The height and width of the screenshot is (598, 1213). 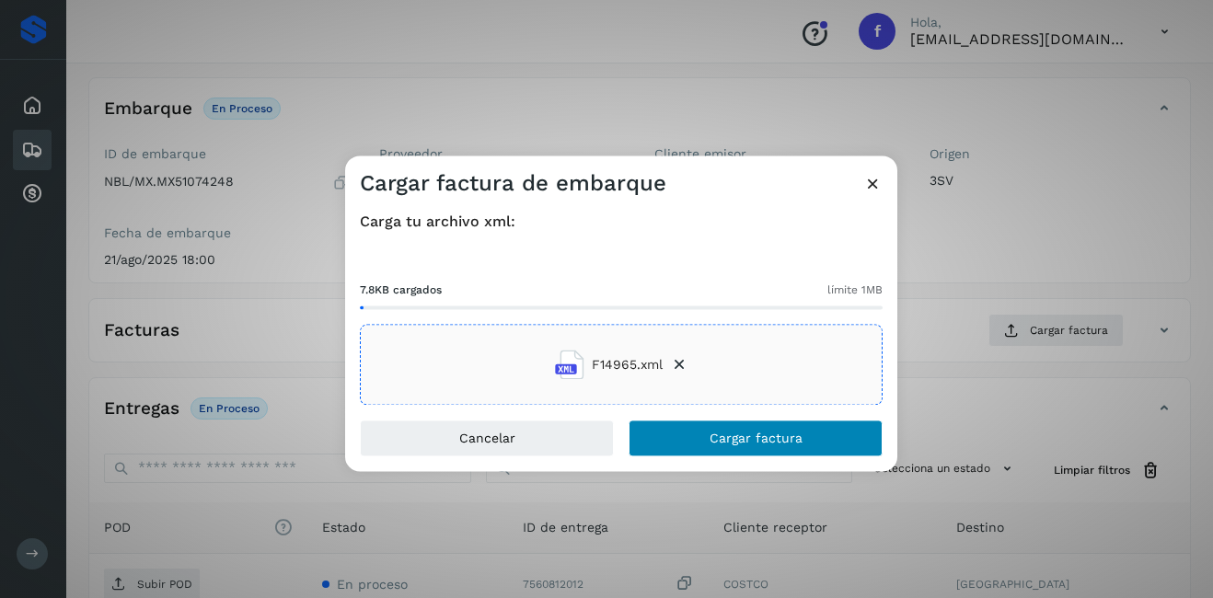 What do you see at coordinates (621, 221) in the screenshot?
I see `h4: Carga tu archivo xml:` at bounding box center [621, 221].